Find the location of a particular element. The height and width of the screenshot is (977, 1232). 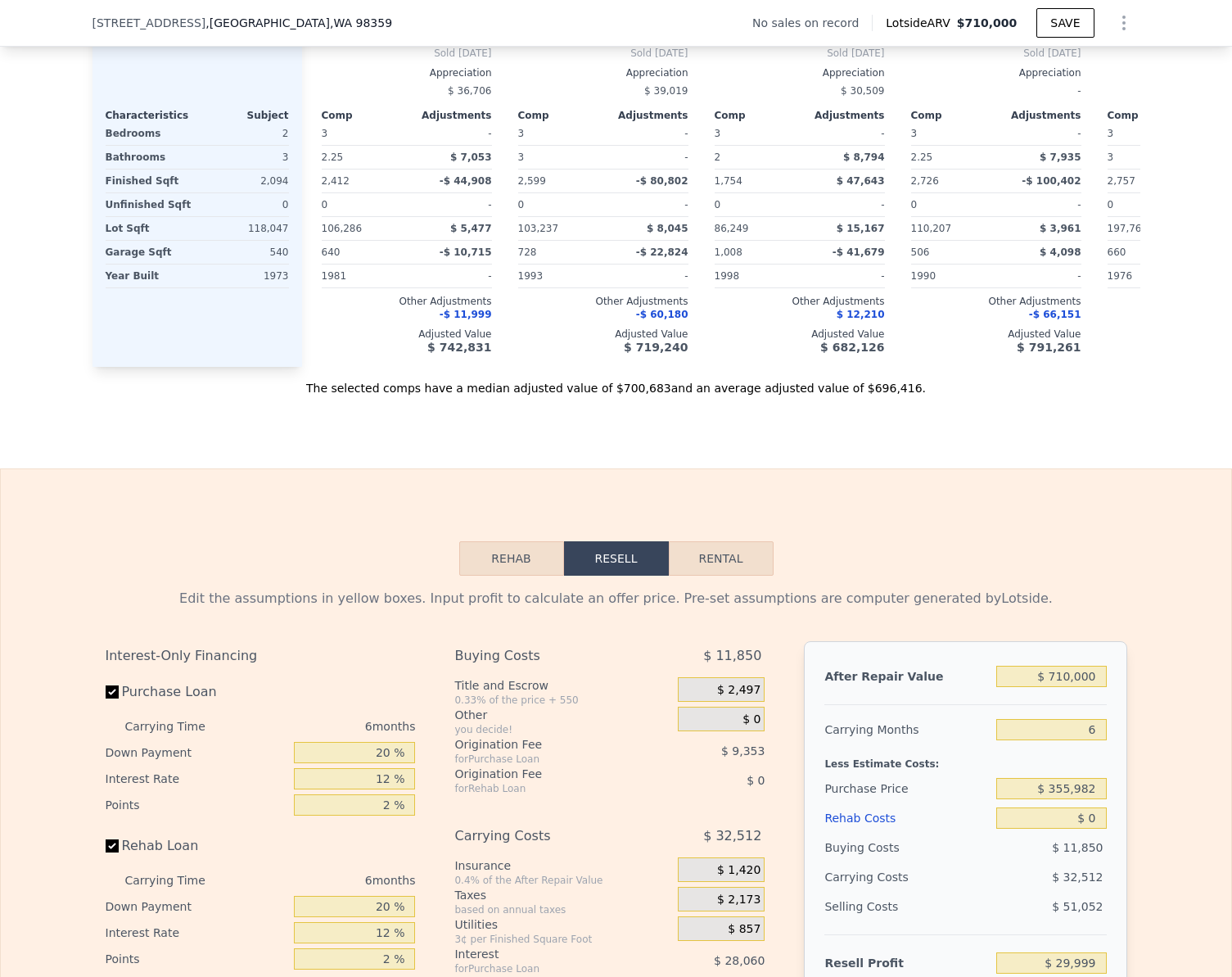

div: Characteristics is located at coordinates (152, 115).